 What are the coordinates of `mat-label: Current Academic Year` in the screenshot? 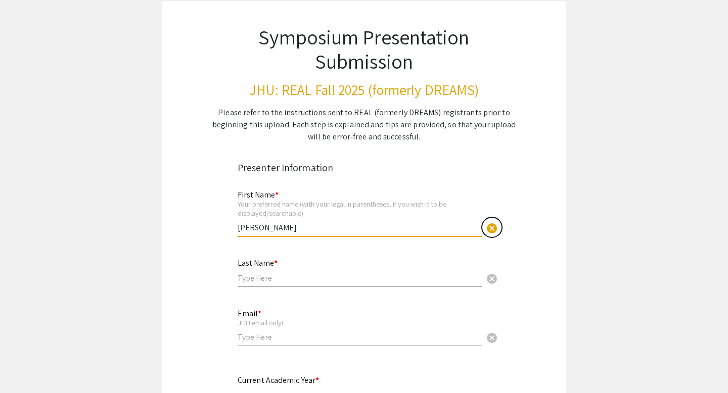 It's located at (278, 380).